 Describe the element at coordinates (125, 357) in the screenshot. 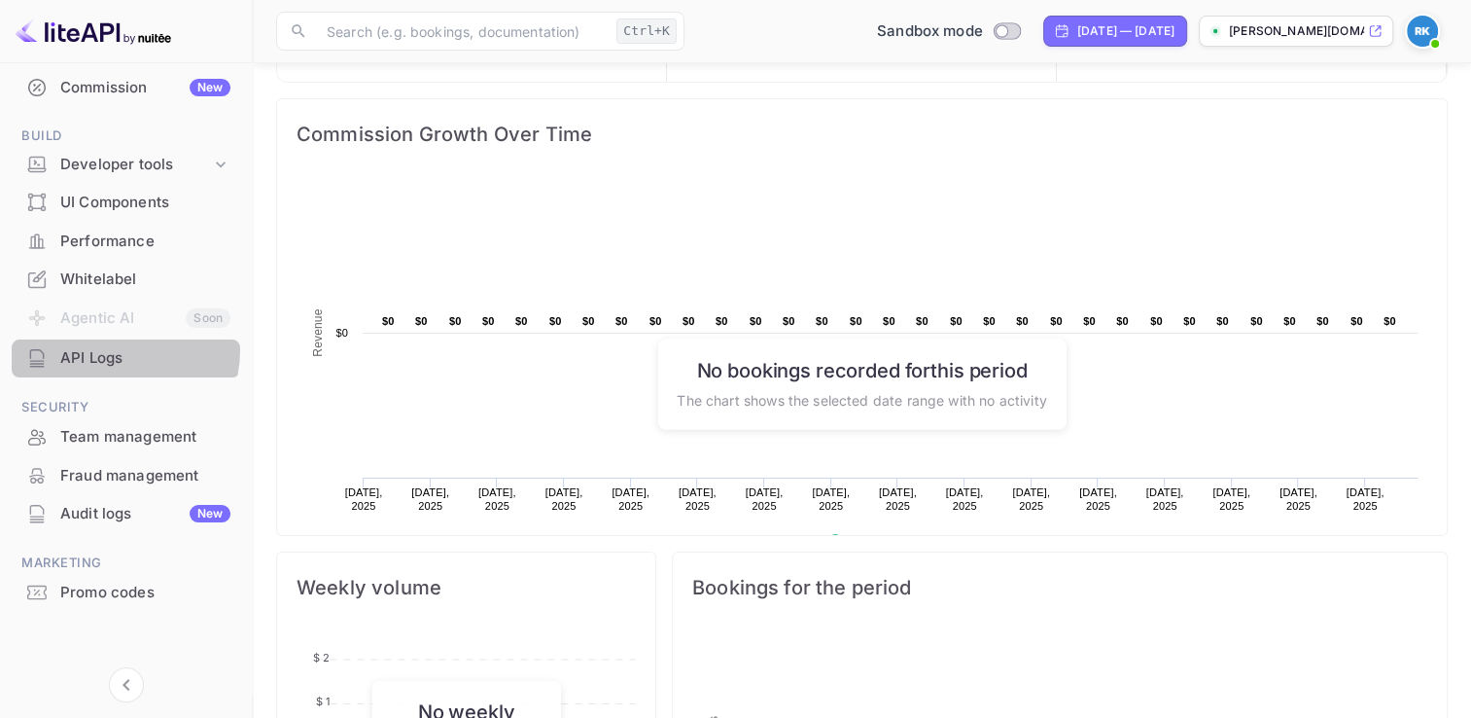

I see `a: API Logs` at that location.